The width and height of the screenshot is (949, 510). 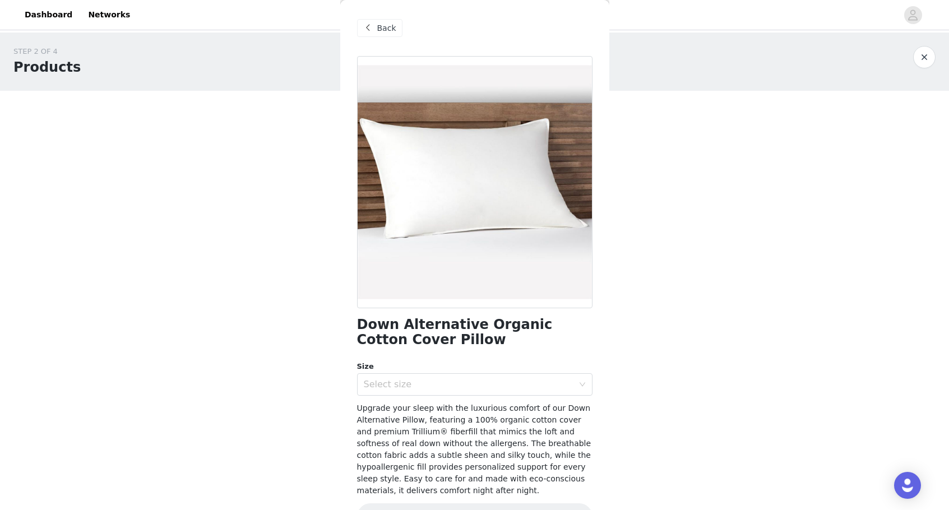 What do you see at coordinates (474, 449) in the screenshot?
I see `span: Upgrade your sleep with the luxurious comfort of our Down Alternative Pillow, featuring a 100% or...` at bounding box center [474, 449].